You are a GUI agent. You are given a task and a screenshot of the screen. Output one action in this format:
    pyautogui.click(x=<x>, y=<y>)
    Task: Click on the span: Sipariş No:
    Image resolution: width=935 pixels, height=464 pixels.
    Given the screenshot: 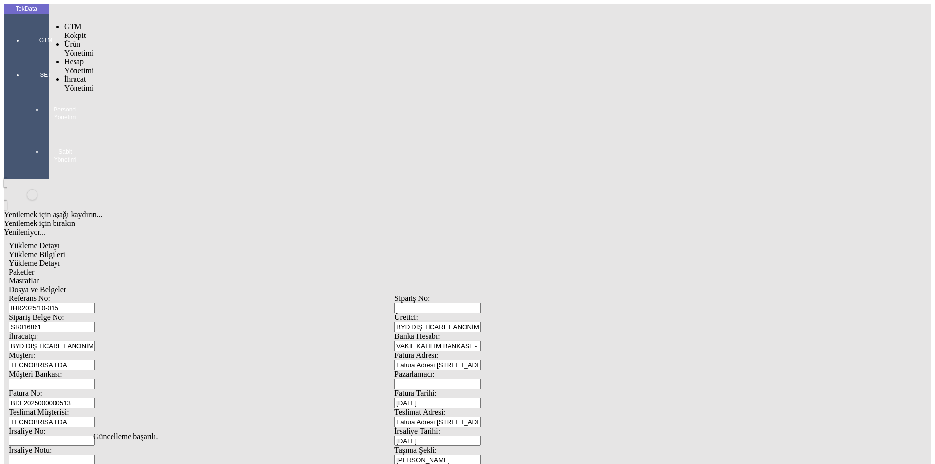 What is the action you would take?
    pyautogui.click(x=412, y=298)
    